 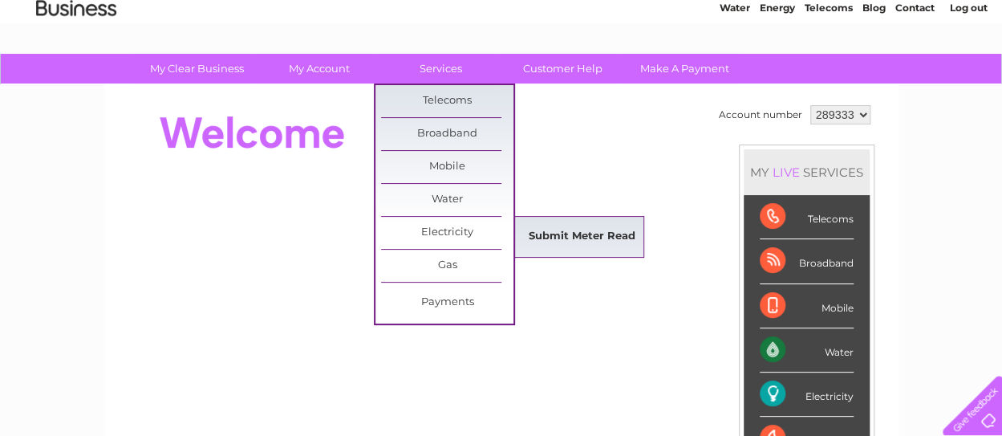 What do you see at coordinates (441, 68) in the screenshot?
I see `a: Services` at bounding box center [441, 68].